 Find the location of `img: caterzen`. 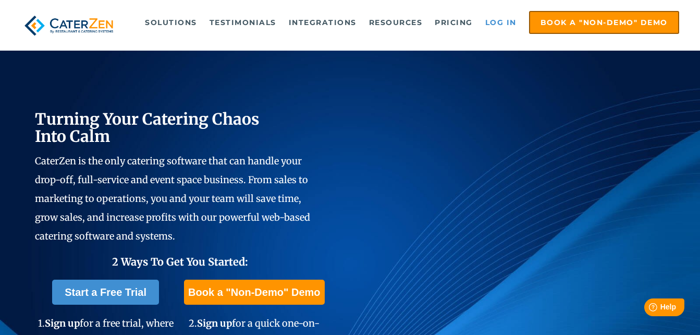

img: caterzen is located at coordinates (68, 26).